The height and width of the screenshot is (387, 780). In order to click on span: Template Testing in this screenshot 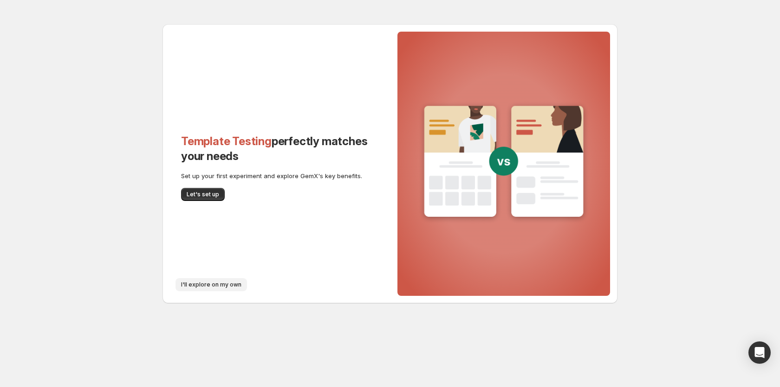, I will do `click(226, 141)`.